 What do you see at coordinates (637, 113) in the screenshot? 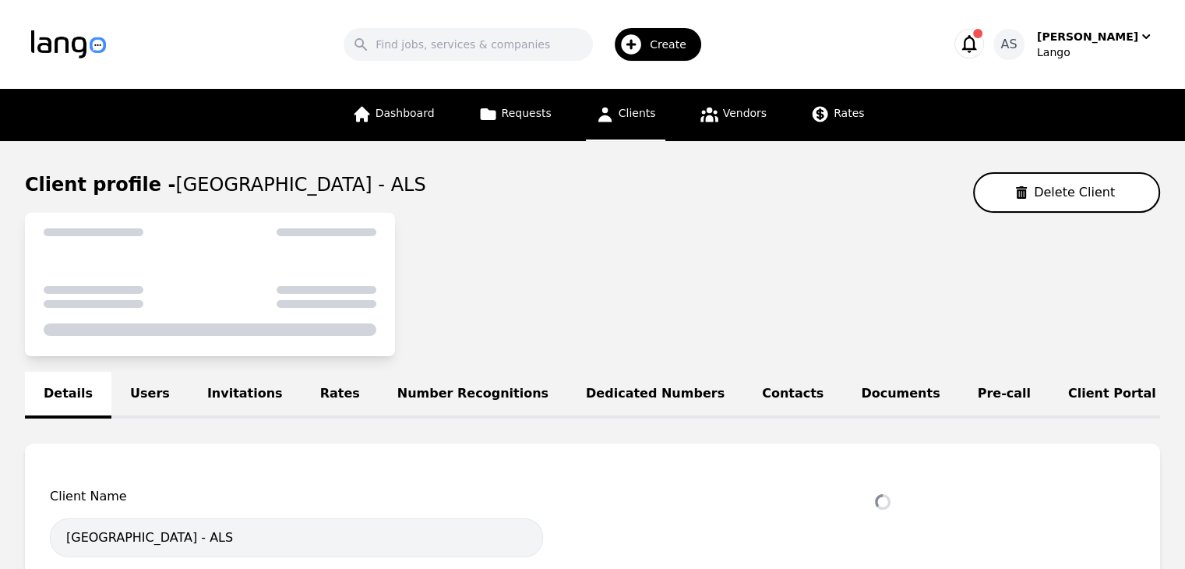
I see `span: Clients` at bounding box center [637, 113].